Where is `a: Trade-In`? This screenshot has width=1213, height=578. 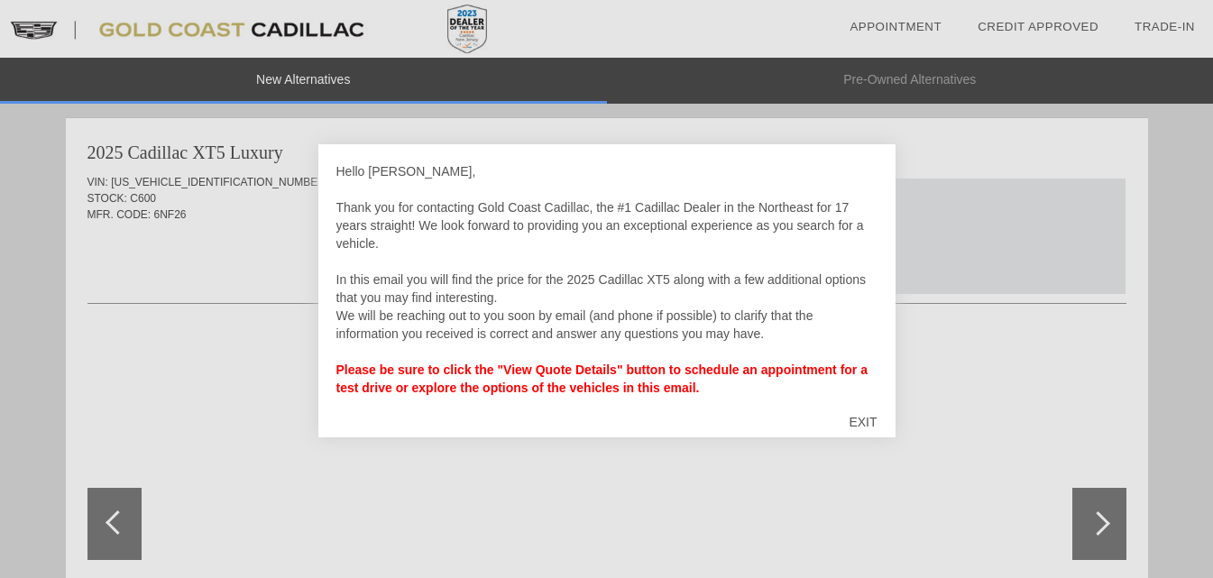
a: Trade-In is located at coordinates (1164, 26).